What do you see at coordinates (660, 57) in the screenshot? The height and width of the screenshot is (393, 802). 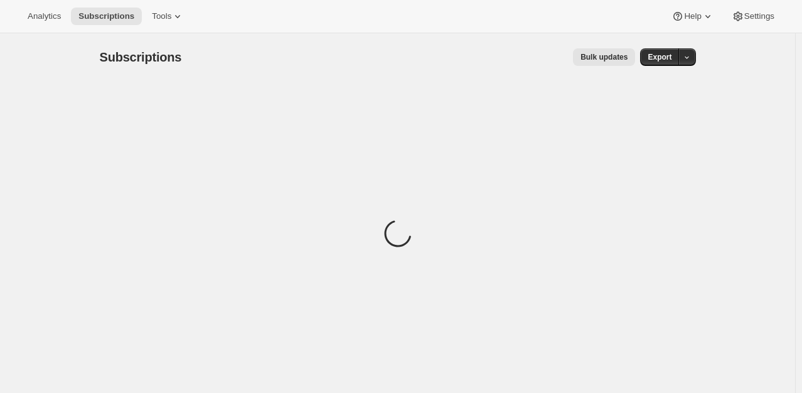 I see `span: Export` at bounding box center [660, 57].